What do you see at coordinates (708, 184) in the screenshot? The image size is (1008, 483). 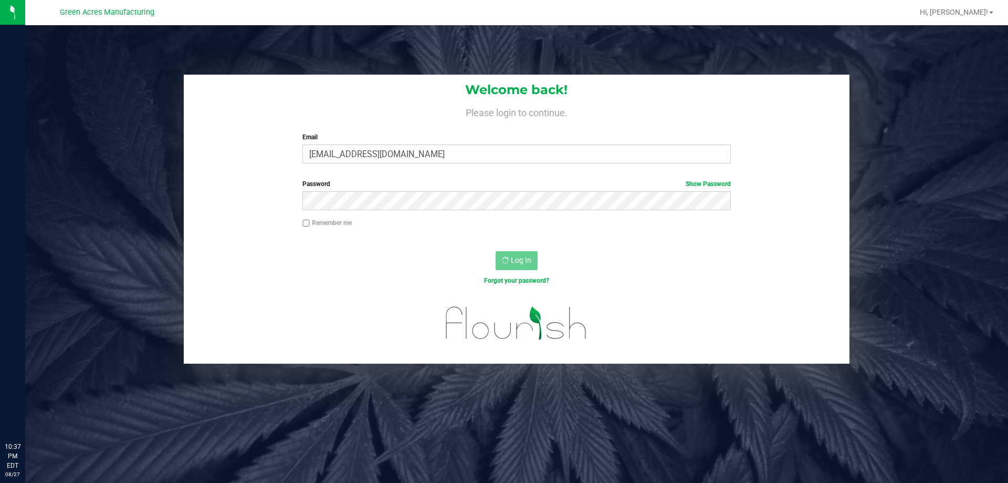 I see `a: Show Password` at bounding box center [708, 184].